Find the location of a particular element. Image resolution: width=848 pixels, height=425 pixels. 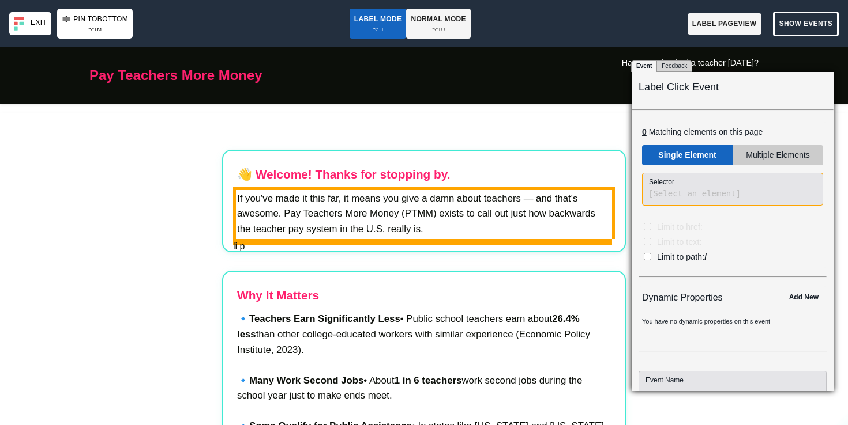

p: 🔹 • Public school teachers earn about than other college-educated workers with similar experience... is located at coordinates (424, 335).